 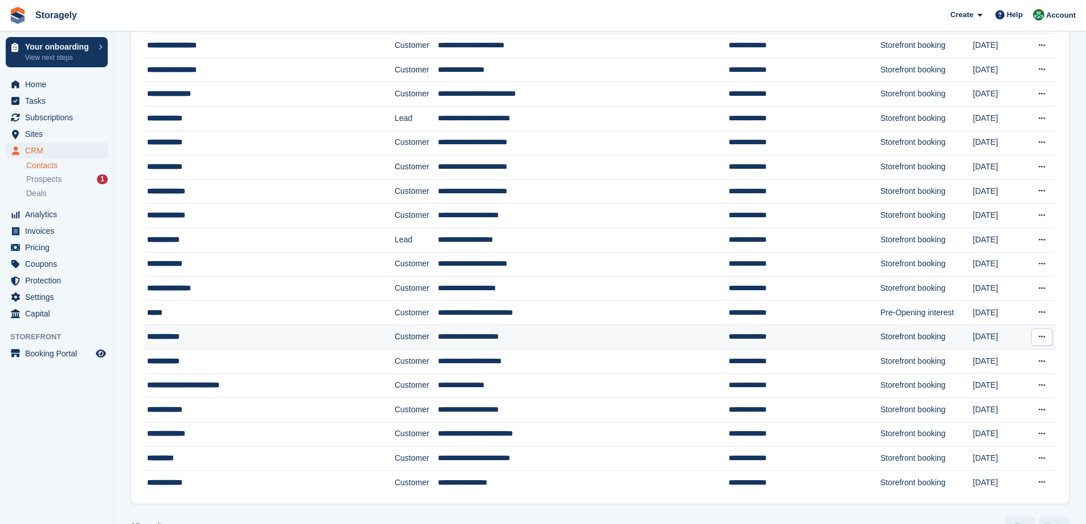 I want to click on a: Deals, so click(x=67, y=193).